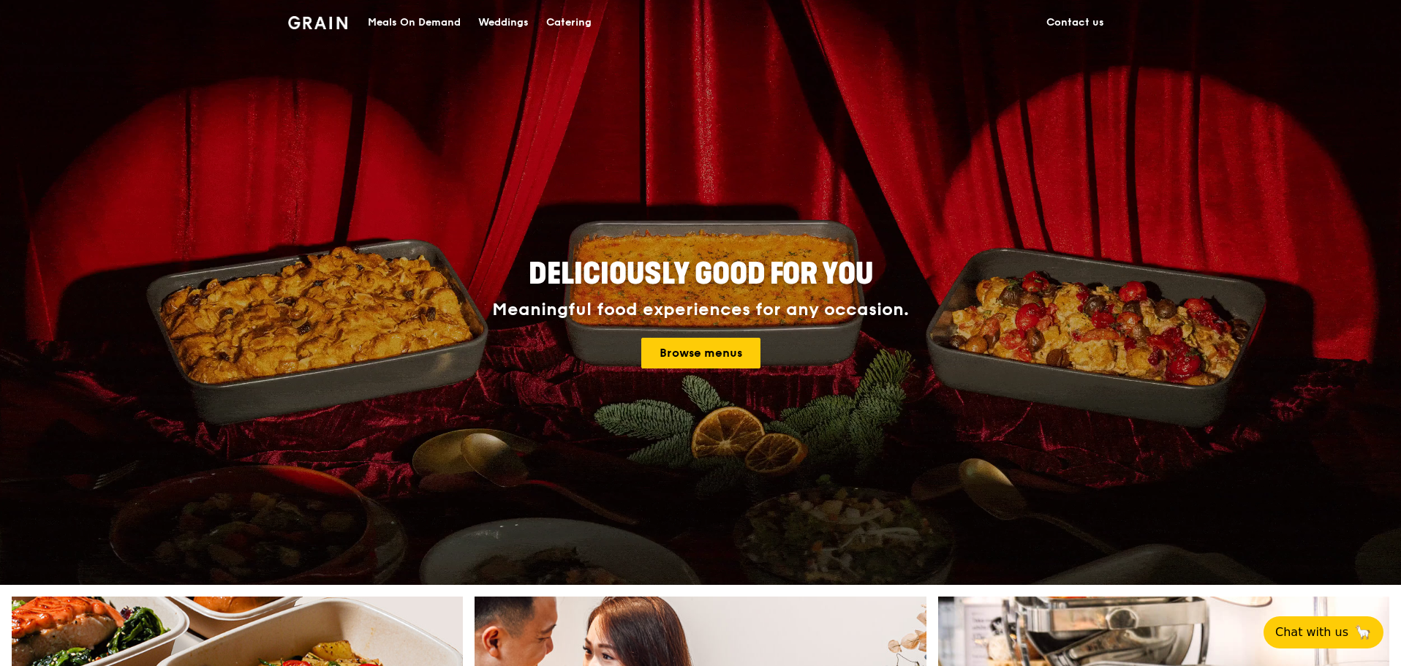 The image size is (1401, 666). Describe the element at coordinates (503, 23) in the screenshot. I see `a: Weddings` at that location.